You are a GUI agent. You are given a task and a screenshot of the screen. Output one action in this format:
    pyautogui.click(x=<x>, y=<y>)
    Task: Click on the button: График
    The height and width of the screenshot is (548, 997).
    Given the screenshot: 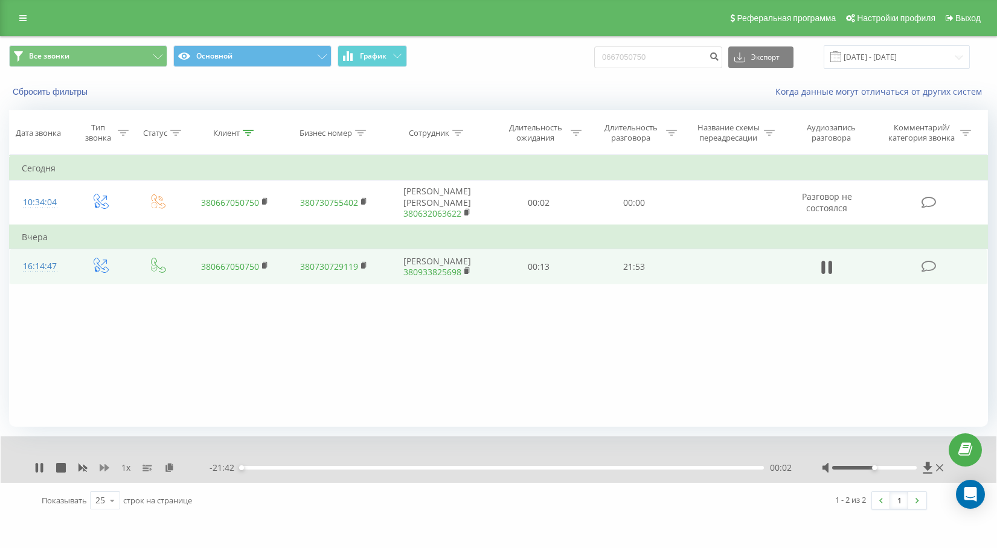 What is the action you would take?
    pyautogui.click(x=372, y=56)
    